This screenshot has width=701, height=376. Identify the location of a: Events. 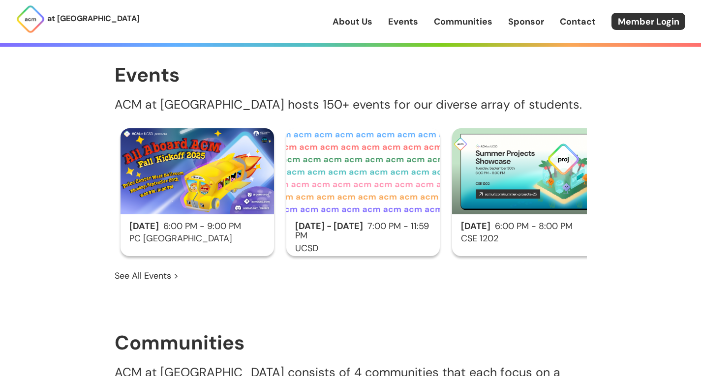
(403, 22).